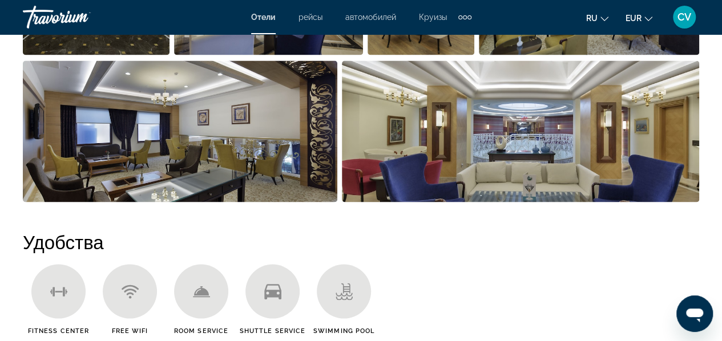  Describe the element at coordinates (361, 241) in the screenshot. I see `h2: Удобства` at that location.